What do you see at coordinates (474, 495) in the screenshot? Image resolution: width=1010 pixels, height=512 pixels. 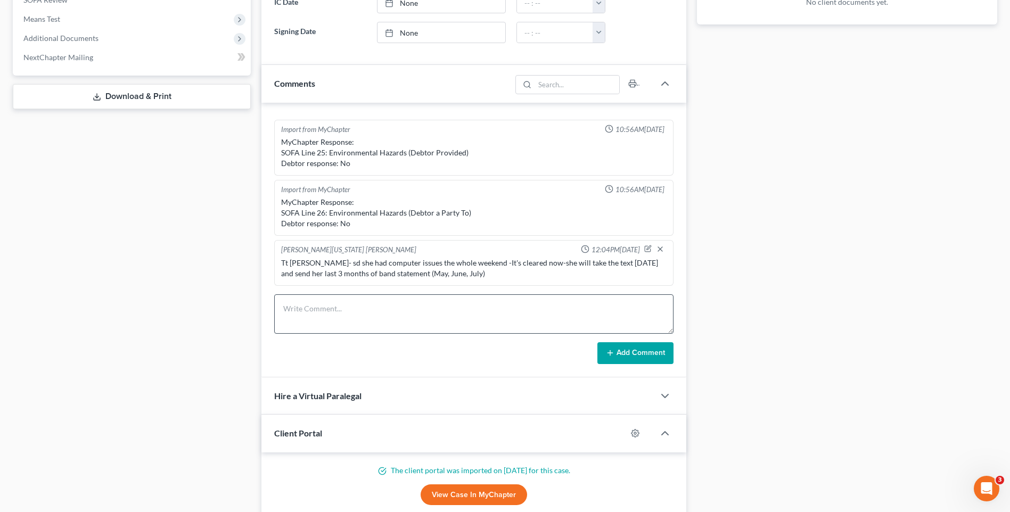 I see `a: View Case in MyChapter` at bounding box center [474, 495].